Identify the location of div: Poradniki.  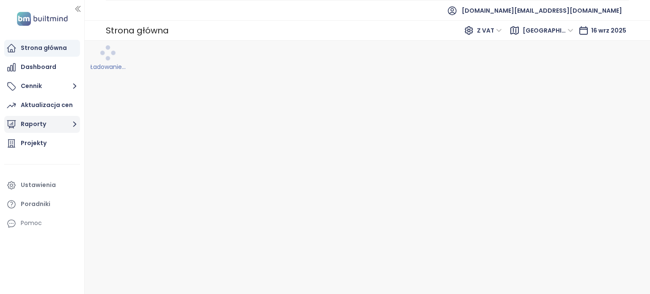
(36, 204).